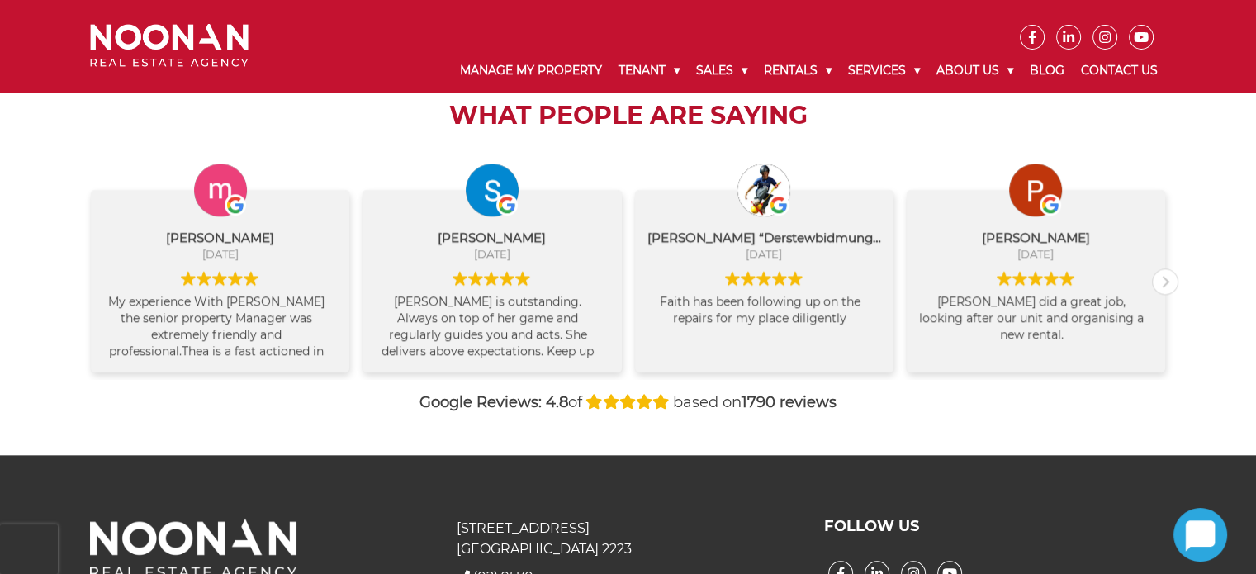  I want to click on div: Faith has been following up on the repairs for my place diligently, so click(764, 326).